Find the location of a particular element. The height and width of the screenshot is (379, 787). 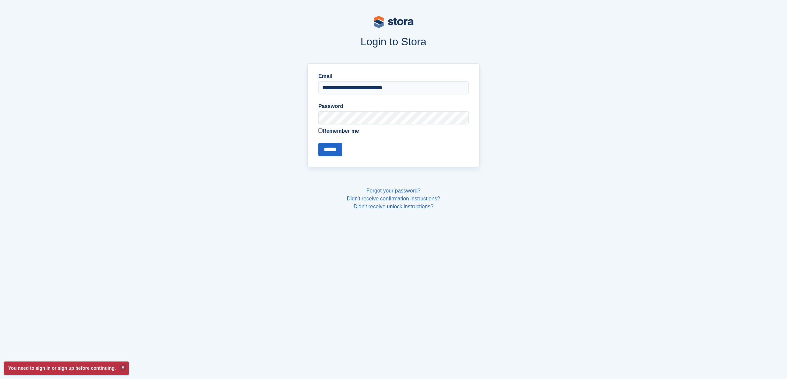

a: Didn't receive confirmation instructions? is located at coordinates (393, 199).